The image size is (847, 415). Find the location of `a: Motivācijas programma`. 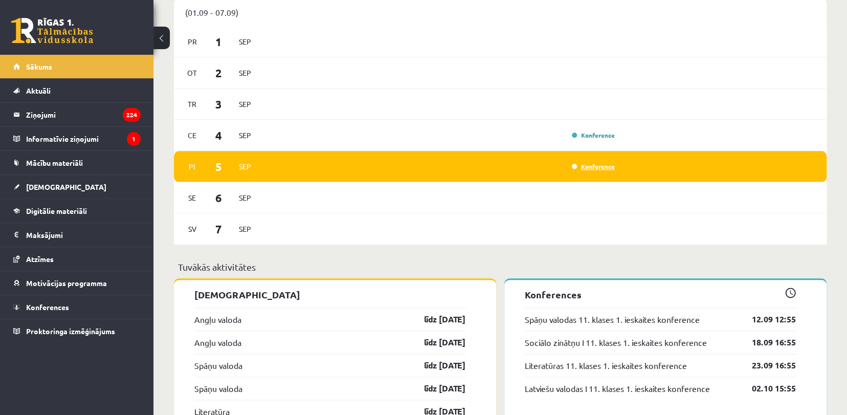

a: Motivācijas programma is located at coordinates (77, 283).